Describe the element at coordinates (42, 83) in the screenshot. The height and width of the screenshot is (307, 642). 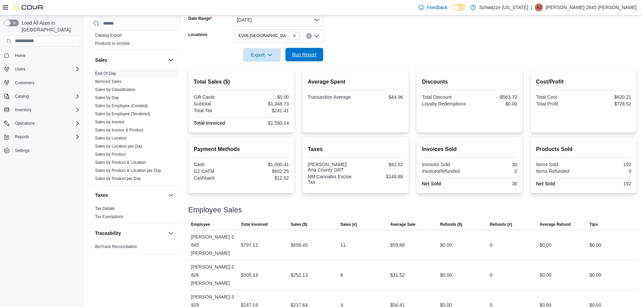
I see `button: Customers` at that location.